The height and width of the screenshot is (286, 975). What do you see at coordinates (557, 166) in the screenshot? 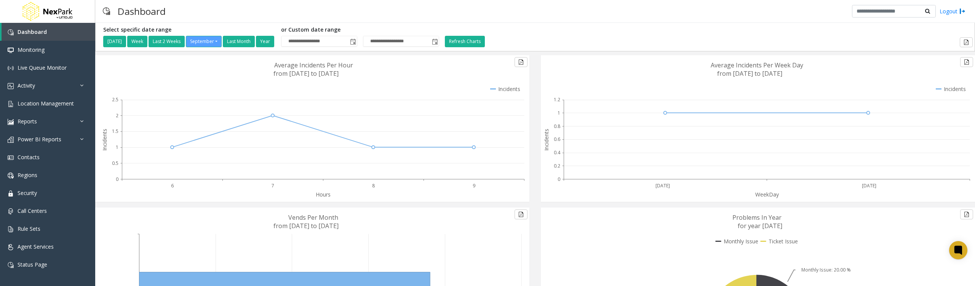
I see `text: 0.2` at bounding box center [557, 166].